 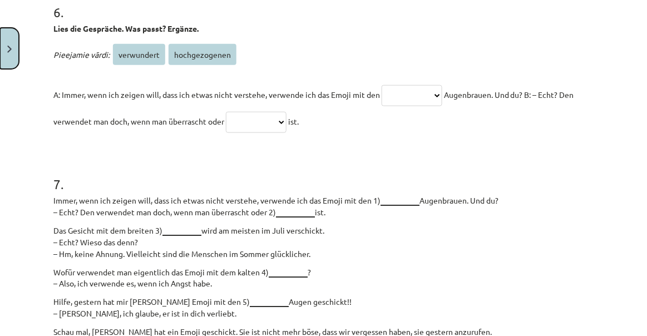 What do you see at coordinates (323, 242) in the screenshot?
I see `p: Das Gesicht mit dem breiten 3) wird am meisten im Juli verschickt. – Echt? Wieso das denn? – Hm, ...` at bounding box center [323, 242].